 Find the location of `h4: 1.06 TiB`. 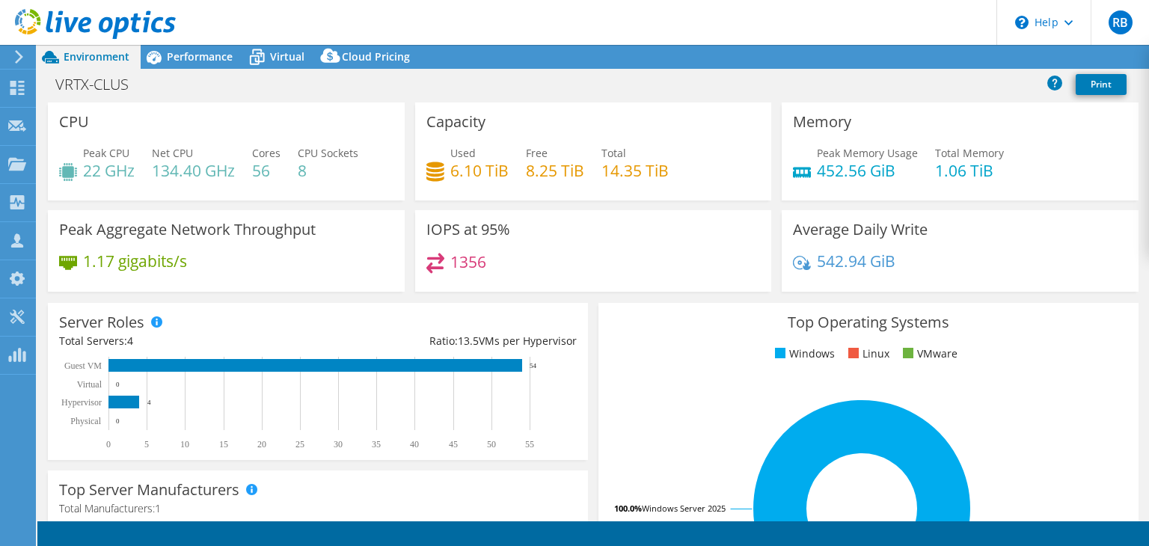

h4: 1.06 TiB is located at coordinates (970, 171).